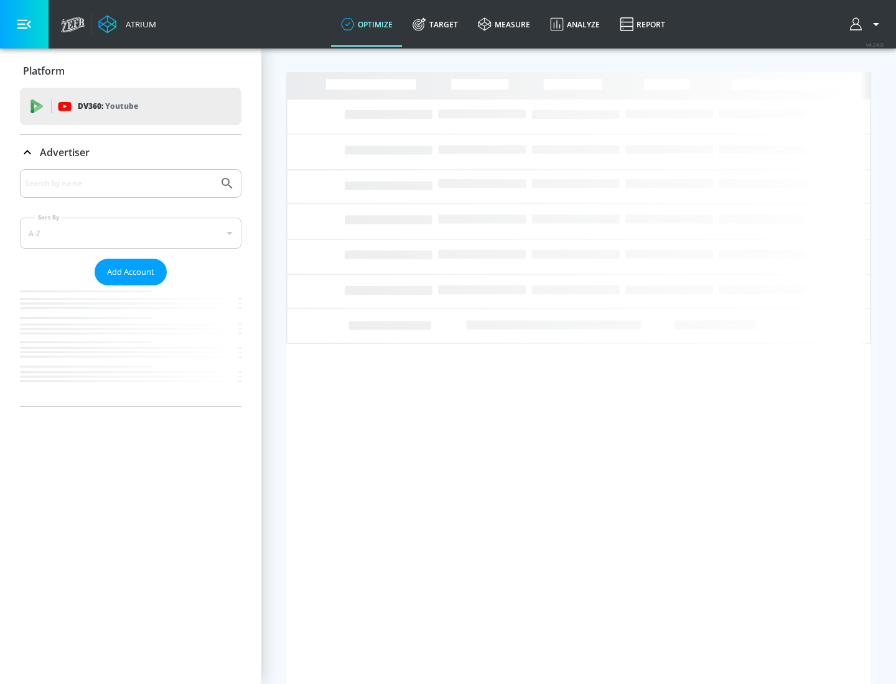 This screenshot has width=896, height=684. Describe the element at coordinates (131, 71) in the screenshot. I see `div: Platform` at that location.